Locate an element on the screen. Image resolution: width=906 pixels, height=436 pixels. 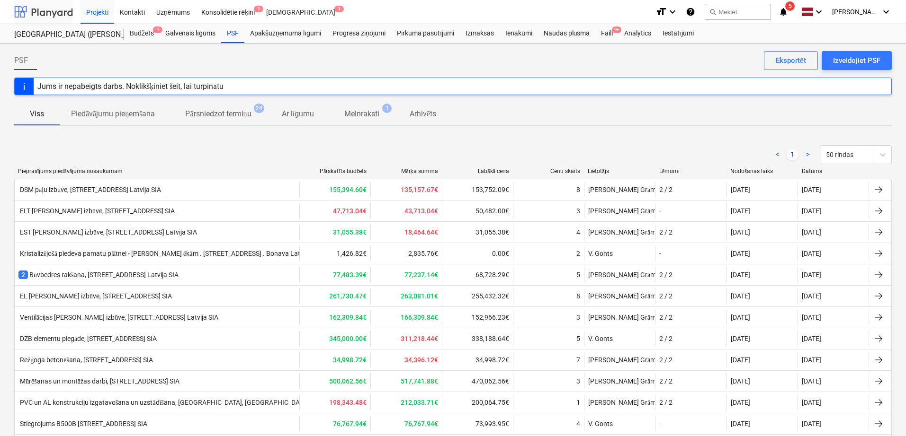
div: Iestatījumi is located at coordinates (678, 34).